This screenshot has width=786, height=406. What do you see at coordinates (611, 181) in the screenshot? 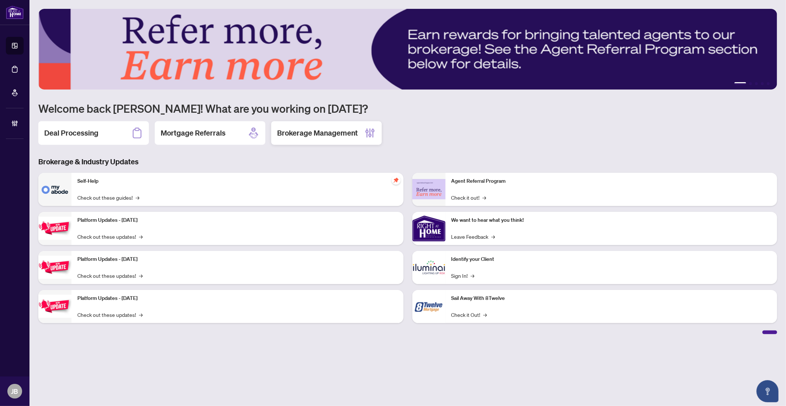
I see `p: Agent Referral Program` at bounding box center [611, 181].